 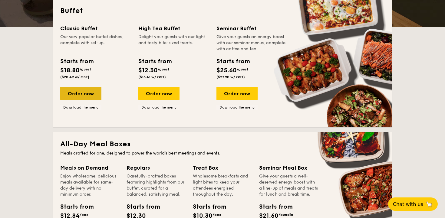 What do you see at coordinates (252, 28) in the screenshot?
I see `div: Seminar Buffet` at bounding box center [252, 28].